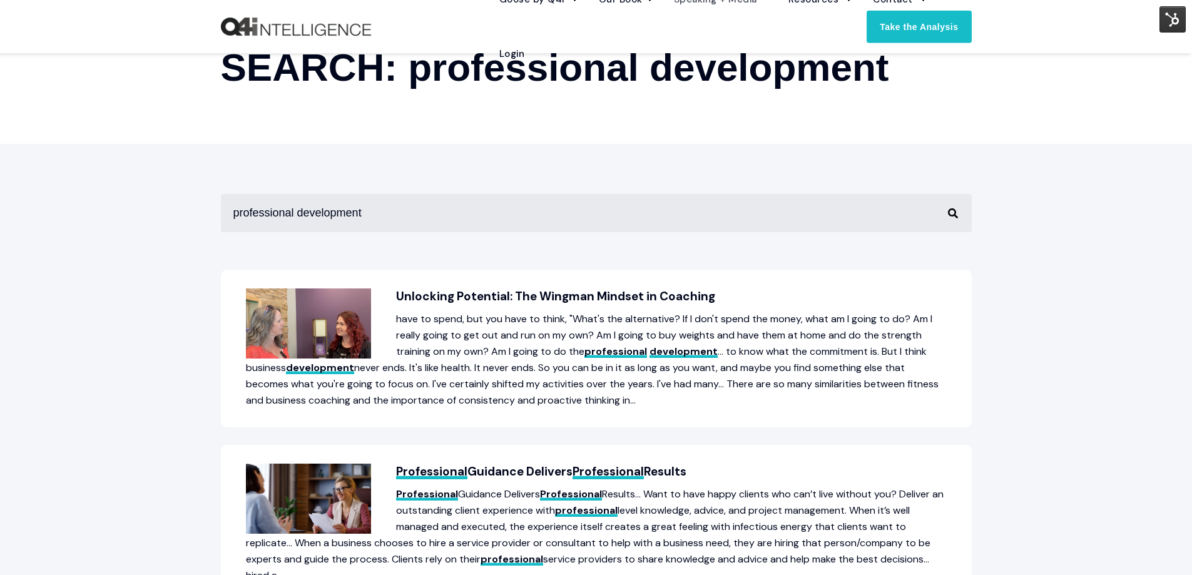 This screenshot has width=1192, height=575. What do you see at coordinates (953, 213) in the screenshot?
I see `button: Perform Search` at bounding box center [953, 213].